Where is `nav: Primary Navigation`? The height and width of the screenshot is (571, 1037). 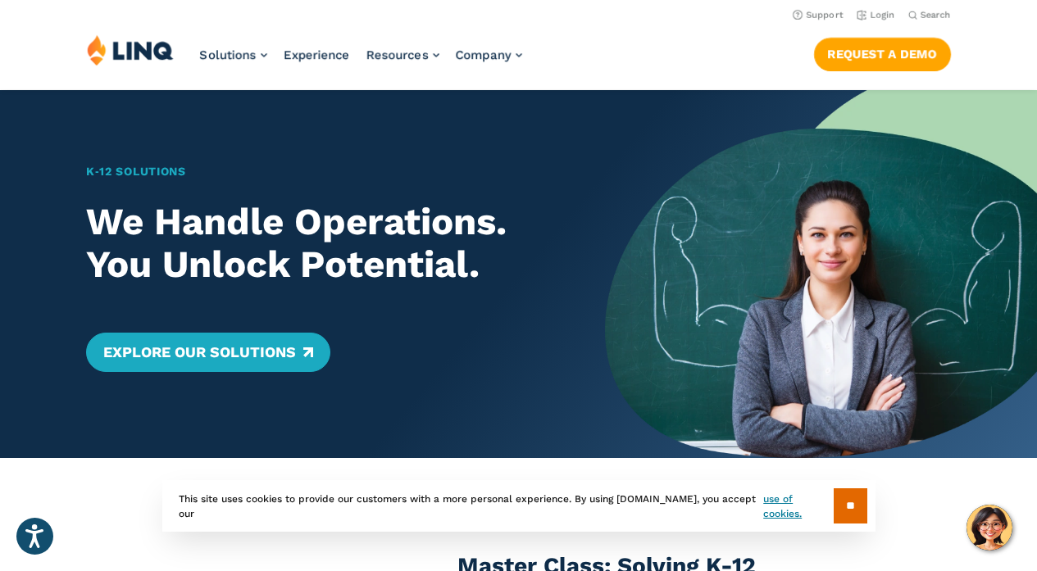
nav: Primary Navigation is located at coordinates (361, 61).